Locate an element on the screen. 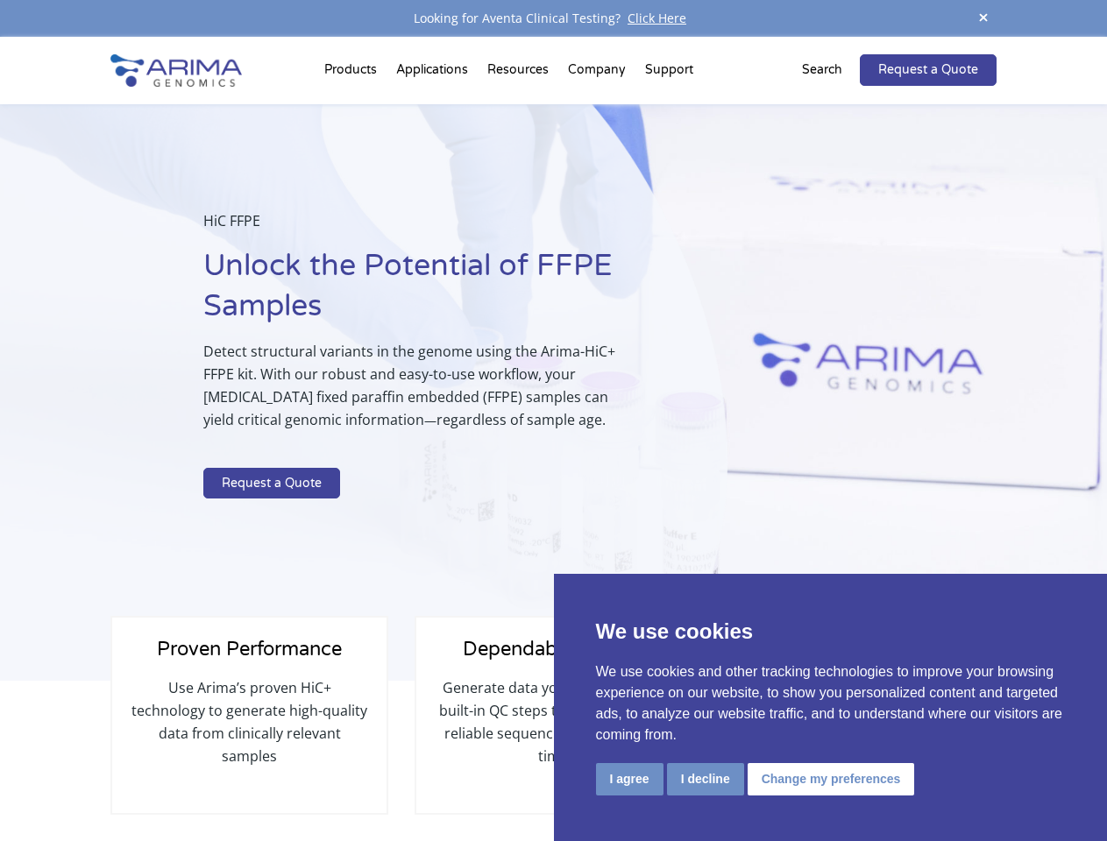 The image size is (1107, 841). span: Proven Performance is located at coordinates (249, 649).